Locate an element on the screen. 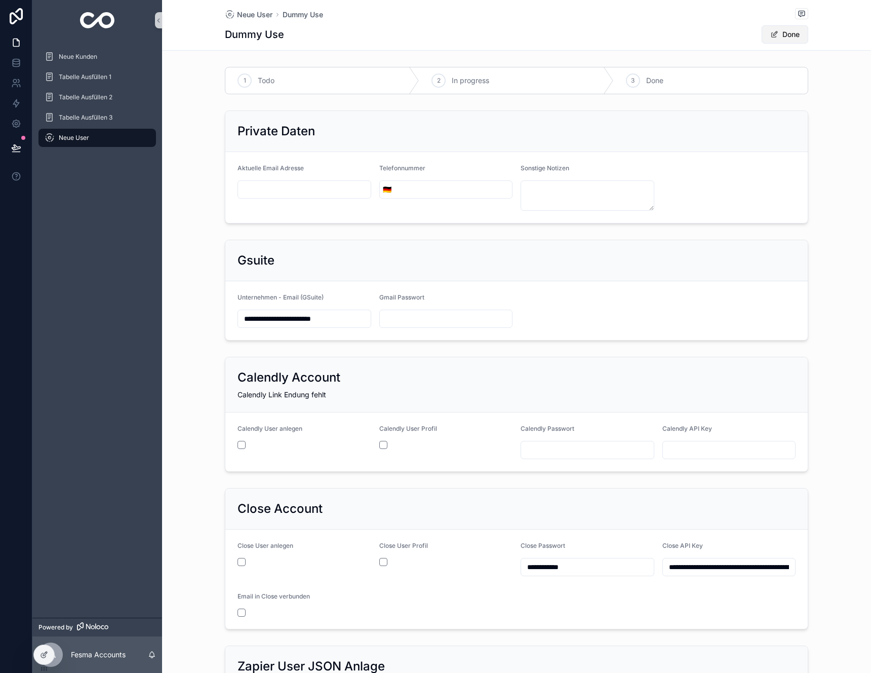 Image resolution: width=871 pixels, height=673 pixels. h2: Gsuite is located at coordinates (256, 260).